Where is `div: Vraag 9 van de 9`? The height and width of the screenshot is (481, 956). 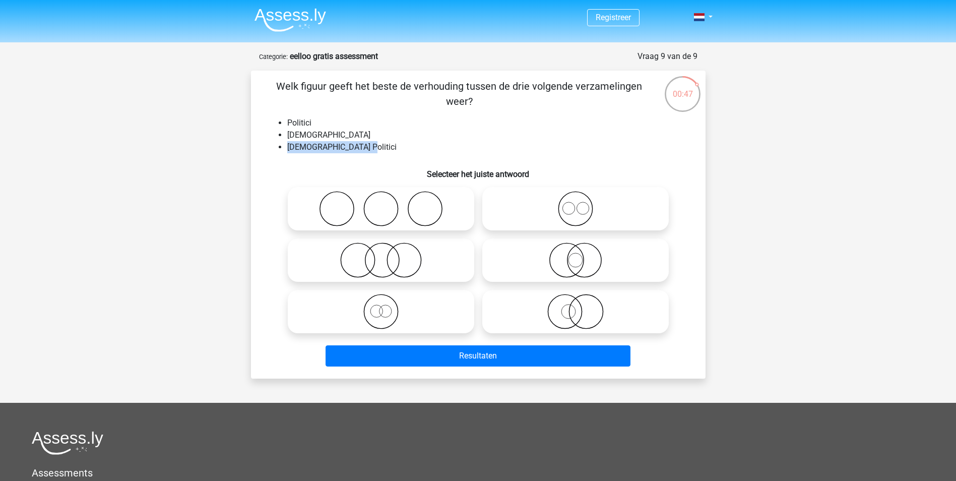 div: Vraag 9 van de 9 is located at coordinates (668, 56).